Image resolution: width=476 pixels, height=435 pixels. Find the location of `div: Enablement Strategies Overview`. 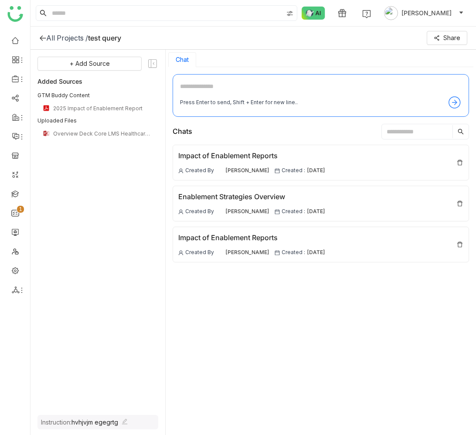

div: Enablement Strategies Overview is located at coordinates (252, 197).